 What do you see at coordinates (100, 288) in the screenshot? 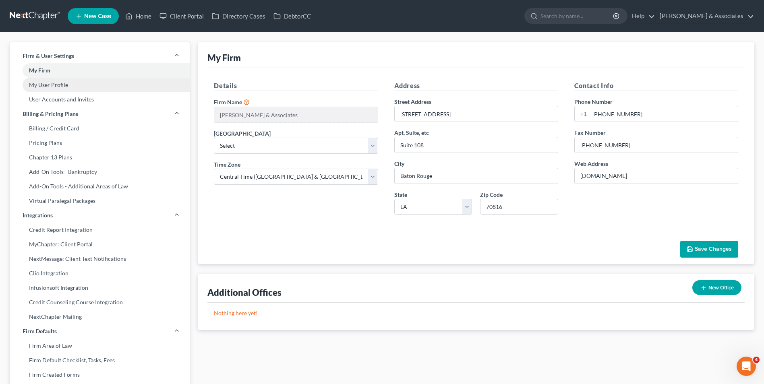
I see `a: Infusionsoft Integration` at bounding box center [100, 288].